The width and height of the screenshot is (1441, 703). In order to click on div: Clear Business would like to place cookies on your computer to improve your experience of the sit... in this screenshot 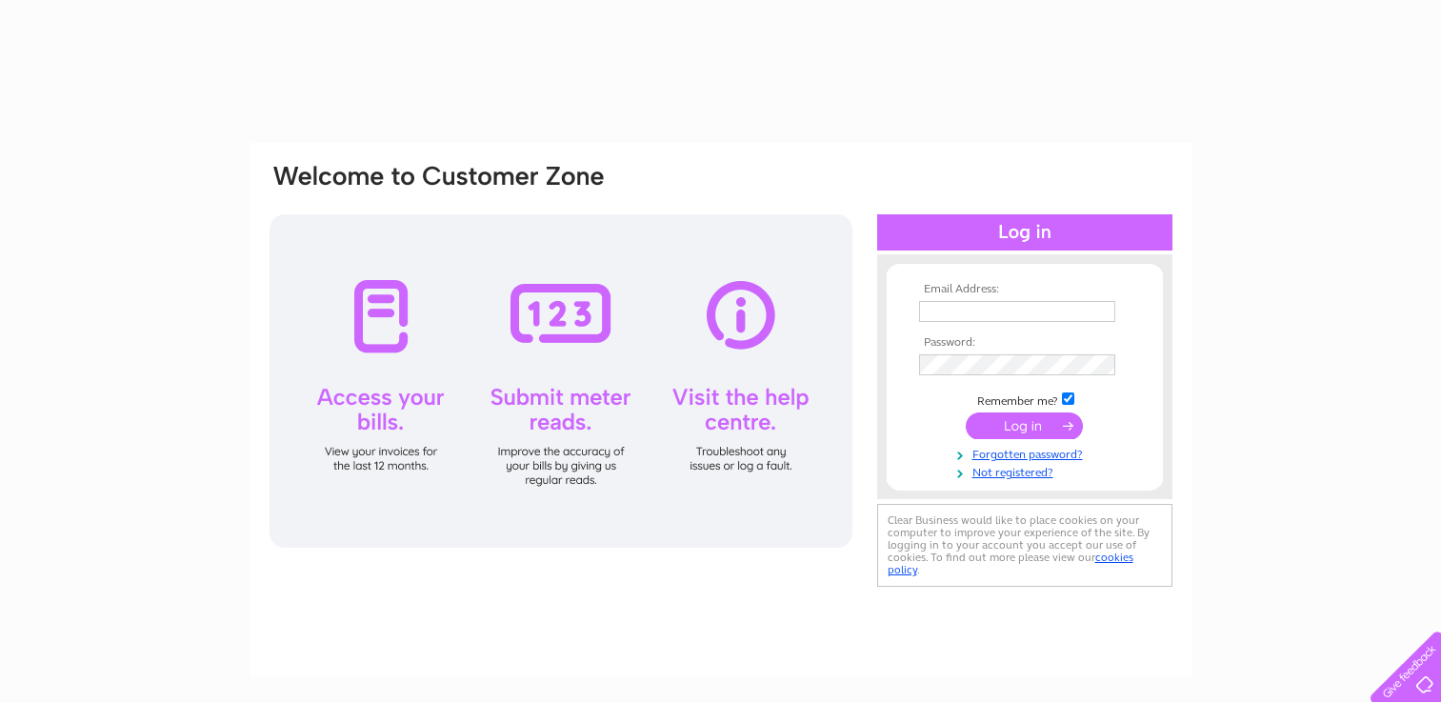, I will do `click(1025, 545)`.